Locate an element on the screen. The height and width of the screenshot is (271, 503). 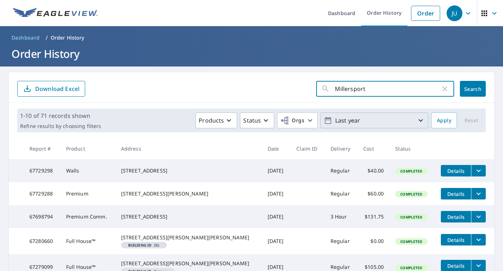
div: JU is located at coordinates (455, 13).